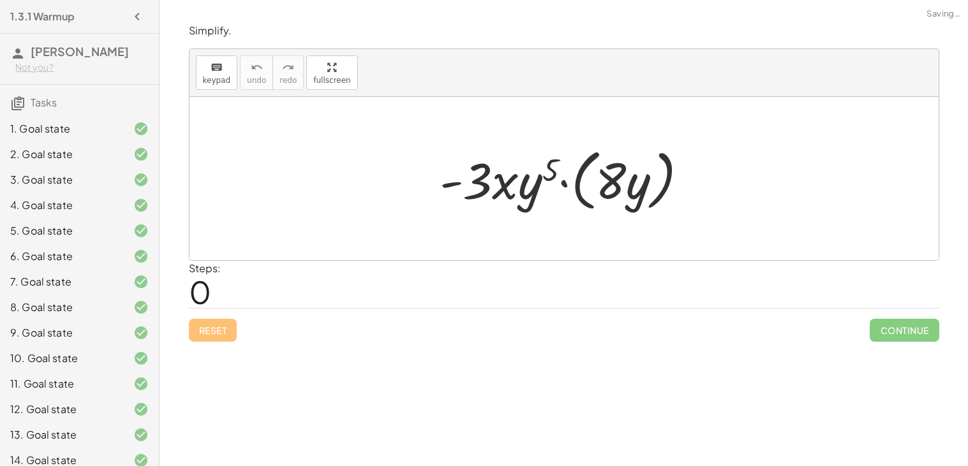  I want to click on button: undoundo, so click(256, 73).